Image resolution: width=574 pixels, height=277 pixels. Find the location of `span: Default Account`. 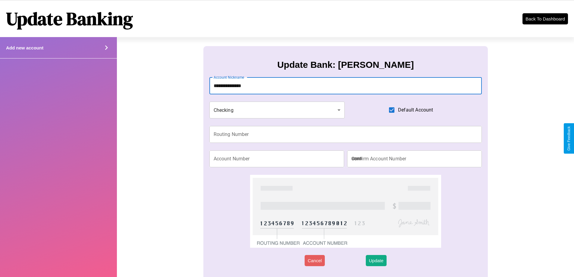

span: Default Account is located at coordinates (416, 110).